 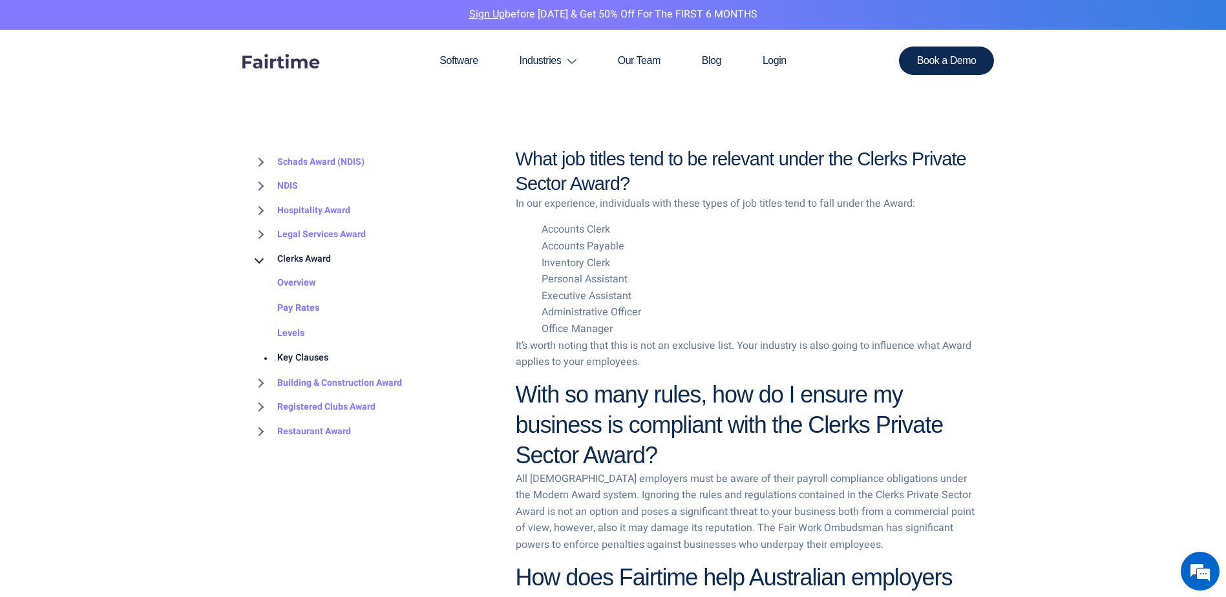 I want to click on p: In our experience, individuals with these types of job titles tend to fall under the Award:, so click(x=745, y=204).